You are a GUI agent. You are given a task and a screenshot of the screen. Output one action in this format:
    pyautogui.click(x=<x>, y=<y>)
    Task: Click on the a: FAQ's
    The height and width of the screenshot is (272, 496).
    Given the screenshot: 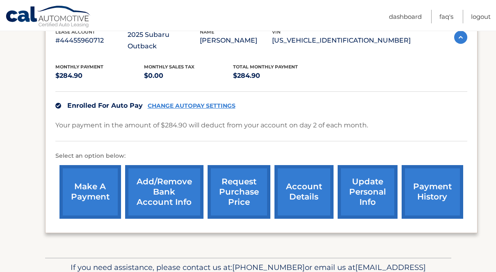 What is the action you would take?
    pyautogui.click(x=446, y=16)
    